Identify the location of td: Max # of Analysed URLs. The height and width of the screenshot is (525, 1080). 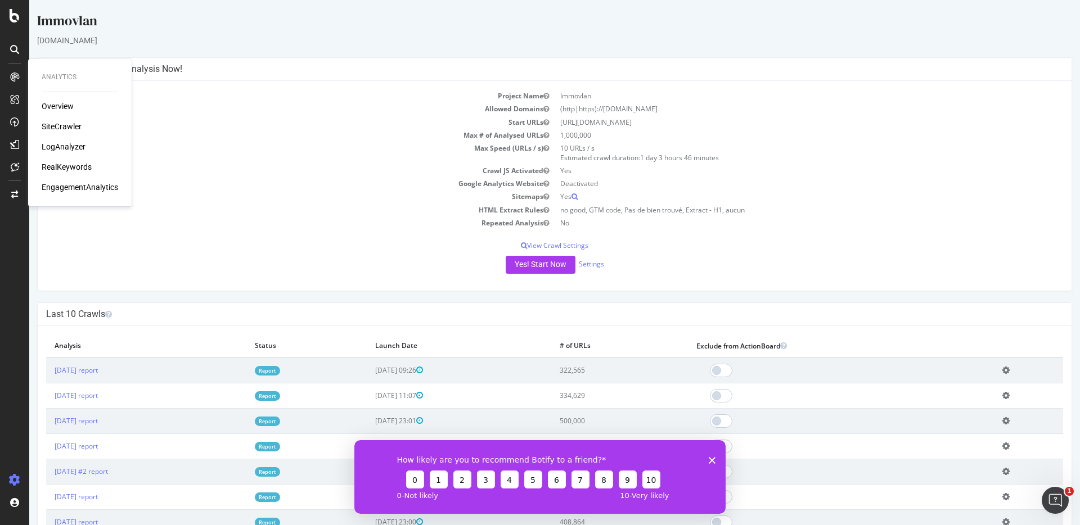
(271, 135).